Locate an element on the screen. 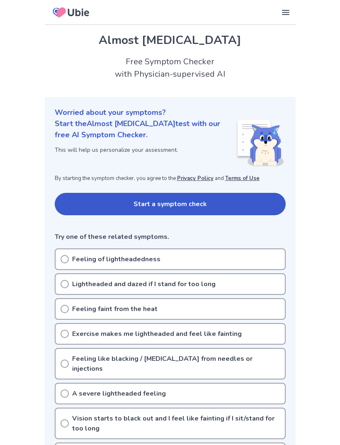 The height and width of the screenshot is (445, 340). p: This will help us personalize your assessment. is located at coordinates (145, 150).